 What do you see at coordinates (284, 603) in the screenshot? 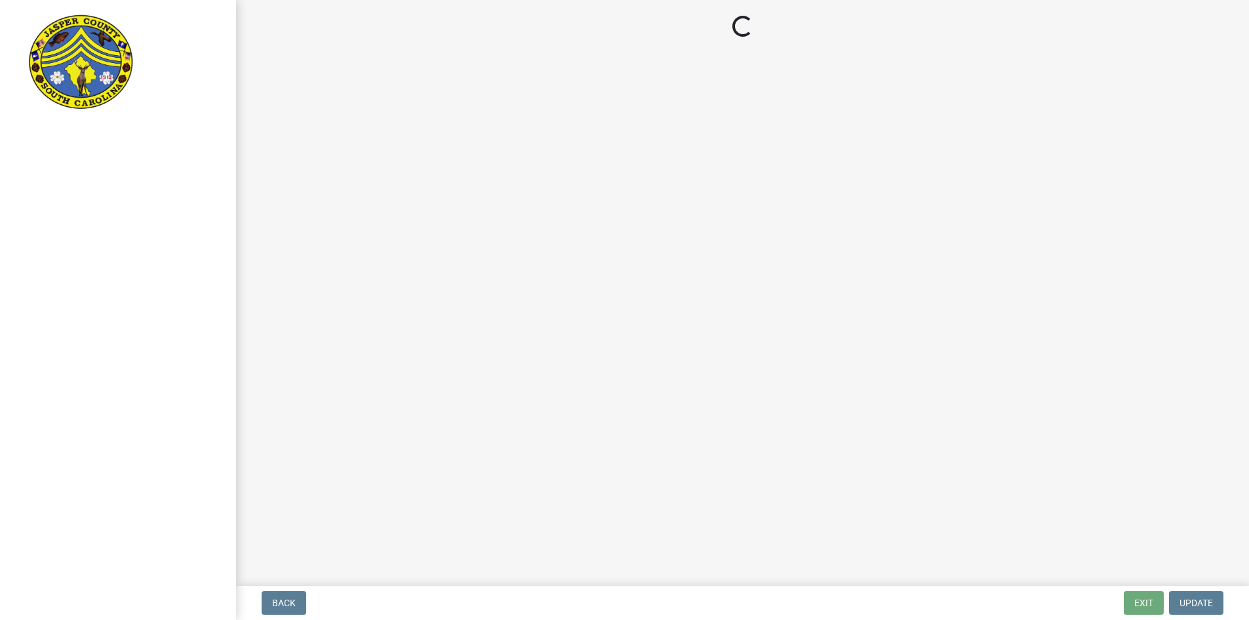
I see `span: Back` at bounding box center [284, 603].